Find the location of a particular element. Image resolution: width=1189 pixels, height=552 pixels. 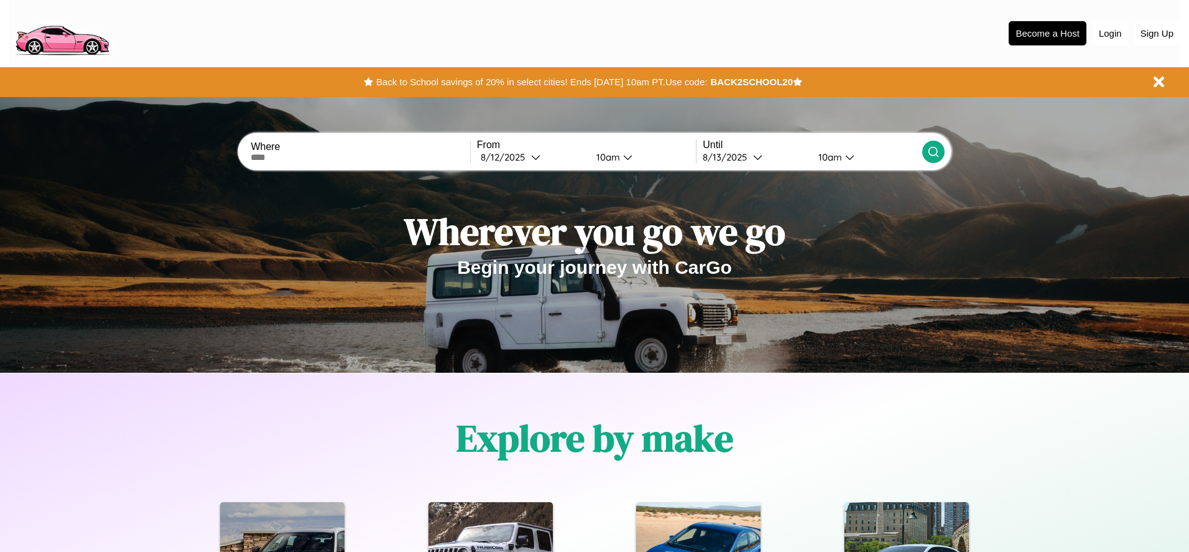

div: 8 / 13 / 2025 is located at coordinates (728, 157).